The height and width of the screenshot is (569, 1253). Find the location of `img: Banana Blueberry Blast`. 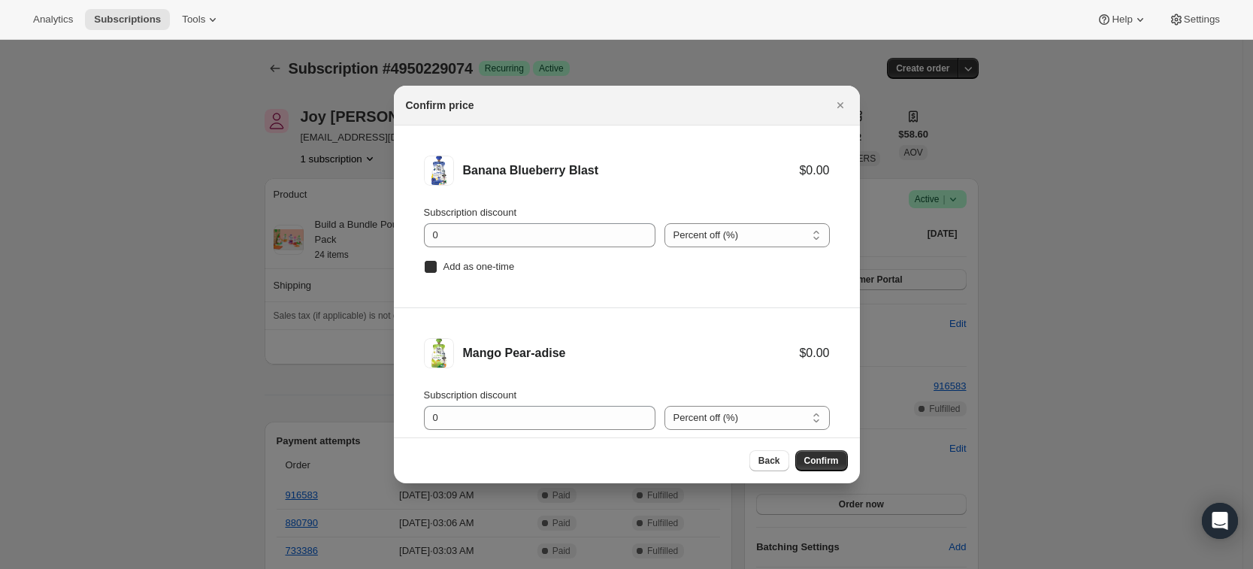

img: Banana Blueberry Blast is located at coordinates (439, 171).